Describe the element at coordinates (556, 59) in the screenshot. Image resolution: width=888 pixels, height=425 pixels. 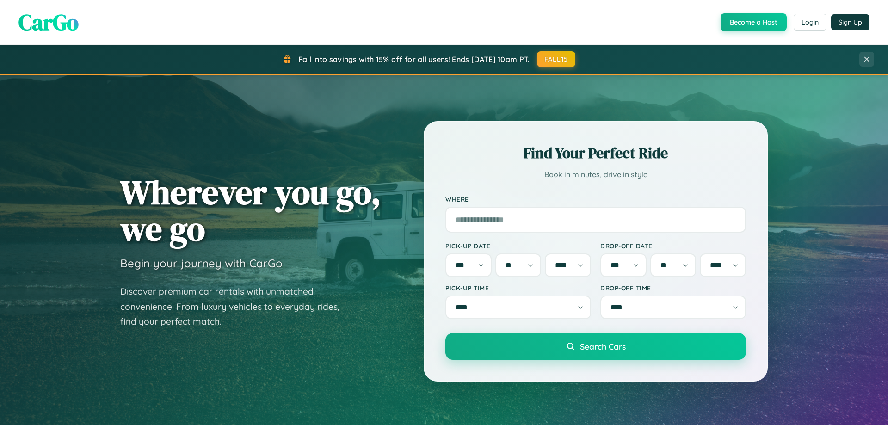
I see `button: FALL15` at that location.